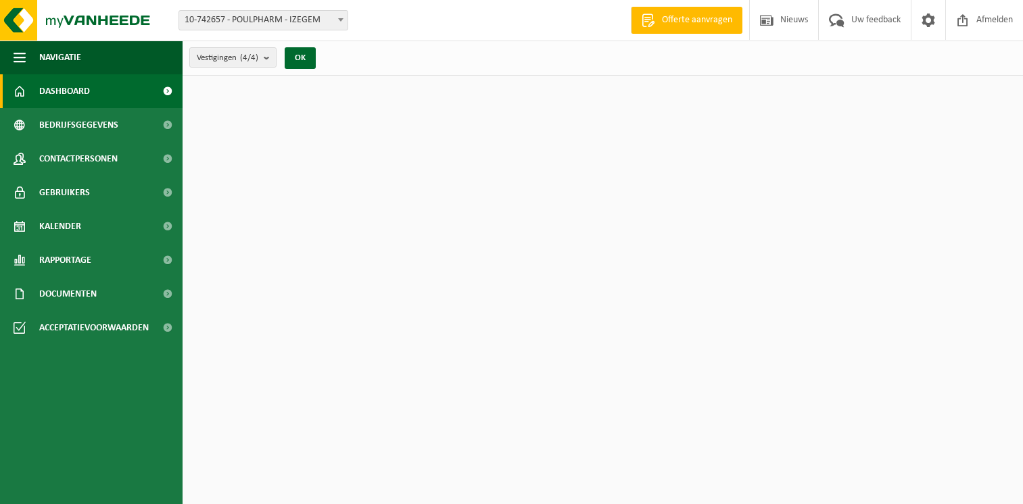  What do you see at coordinates (60, 57) in the screenshot?
I see `span: Navigatie` at bounding box center [60, 57].